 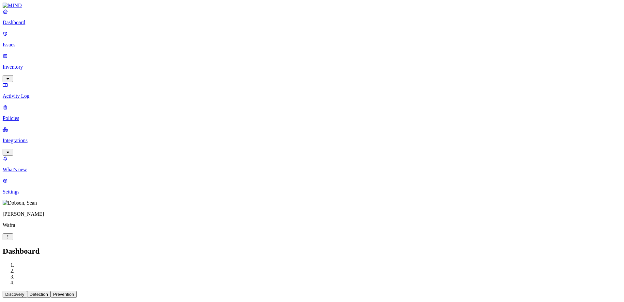 I want to click on p: Integrations, so click(x=312, y=140).